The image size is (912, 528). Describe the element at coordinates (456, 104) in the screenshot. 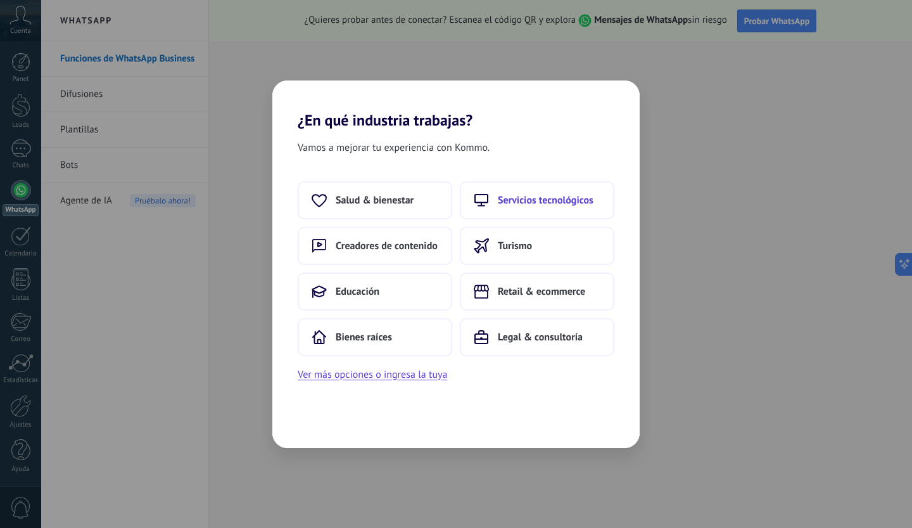

I see `h2: ¿En qué industria trabajas?` at that location.